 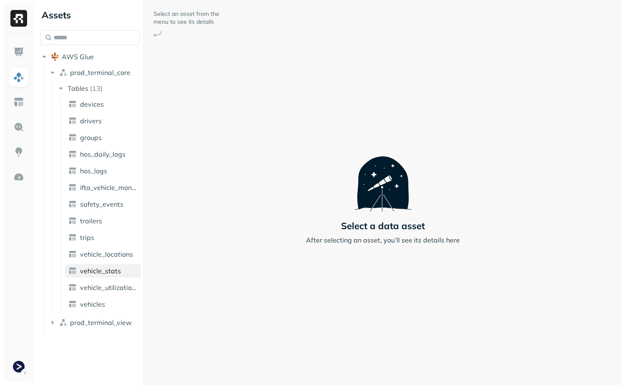 I want to click on a: vehicle_utilization_day, so click(x=103, y=288).